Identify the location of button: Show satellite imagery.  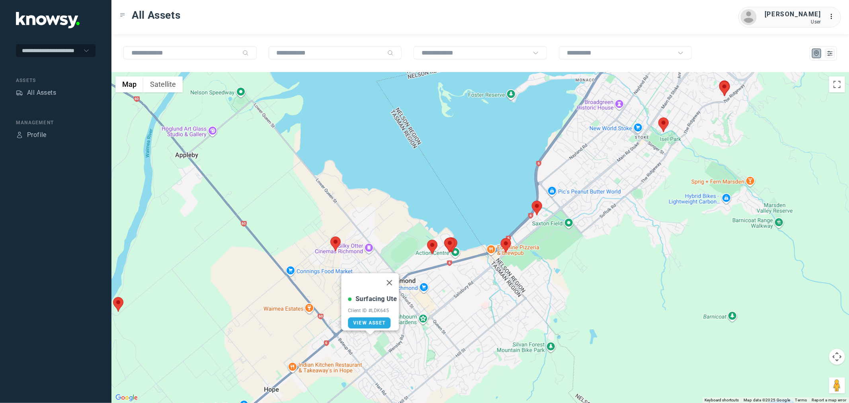
(163, 84).